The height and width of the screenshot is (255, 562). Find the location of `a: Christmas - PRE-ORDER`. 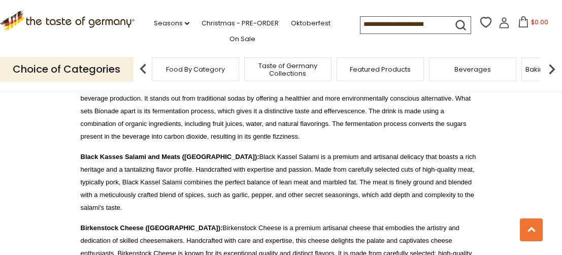

a: Christmas - PRE-ORDER is located at coordinates (240, 23).